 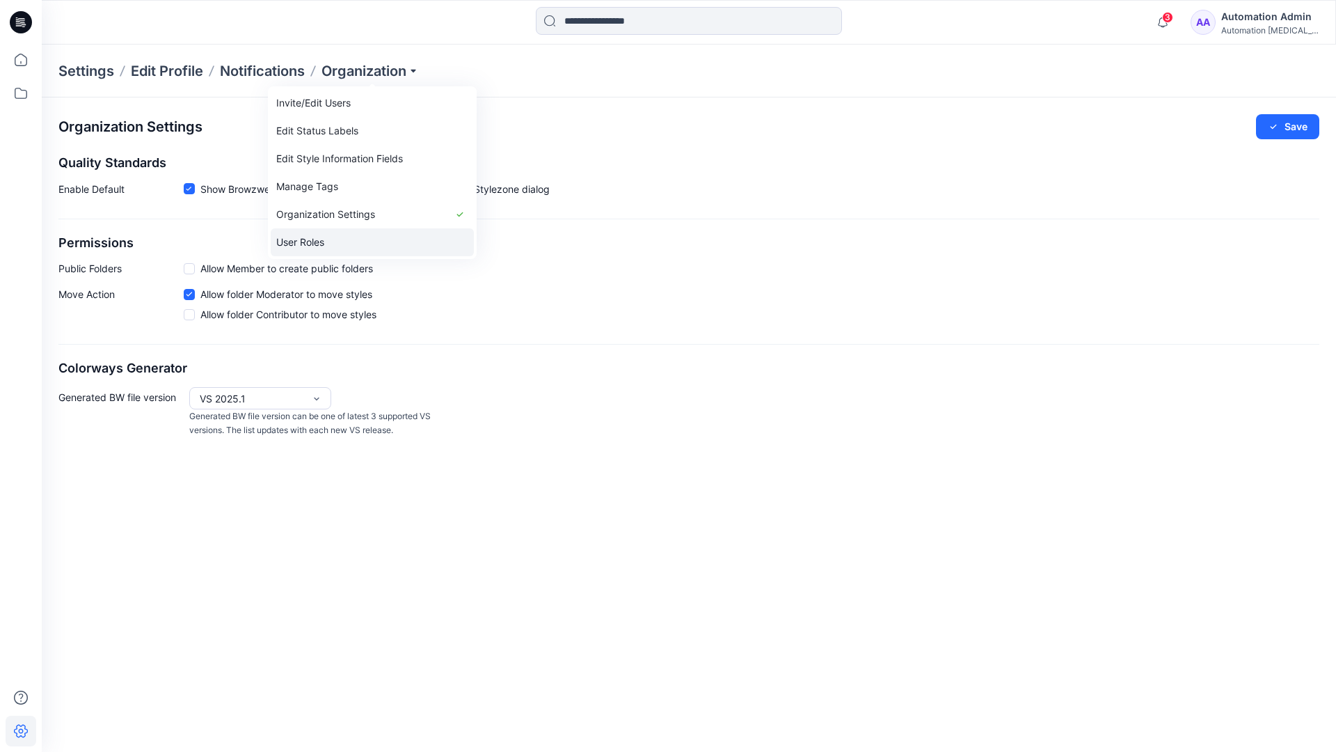 What do you see at coordinates (372, 103) in the screenshot?
I see `a: Invite/Edit Users` at bounding box center [372, 103].